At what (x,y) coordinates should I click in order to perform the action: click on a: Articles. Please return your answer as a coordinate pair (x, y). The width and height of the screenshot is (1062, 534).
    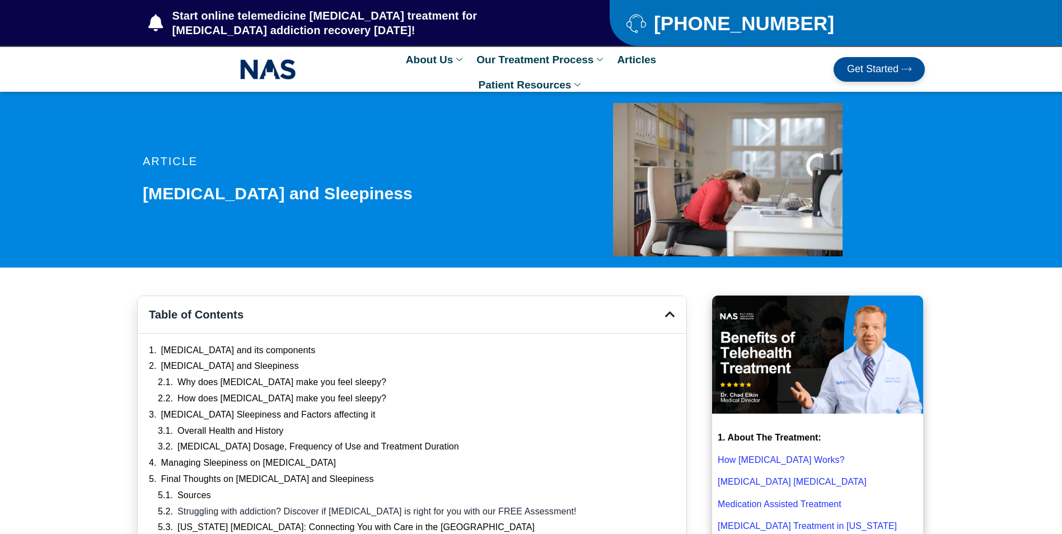
    Looking at the image, I should click on (637, 59).